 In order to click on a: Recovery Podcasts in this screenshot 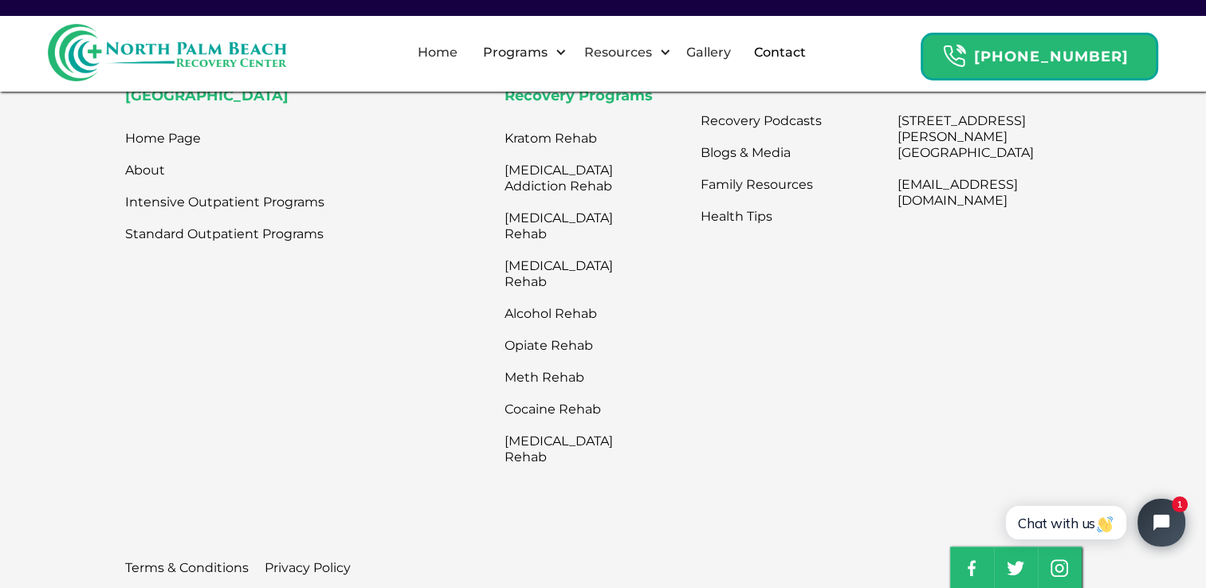, I will do `click(761, 121)`.